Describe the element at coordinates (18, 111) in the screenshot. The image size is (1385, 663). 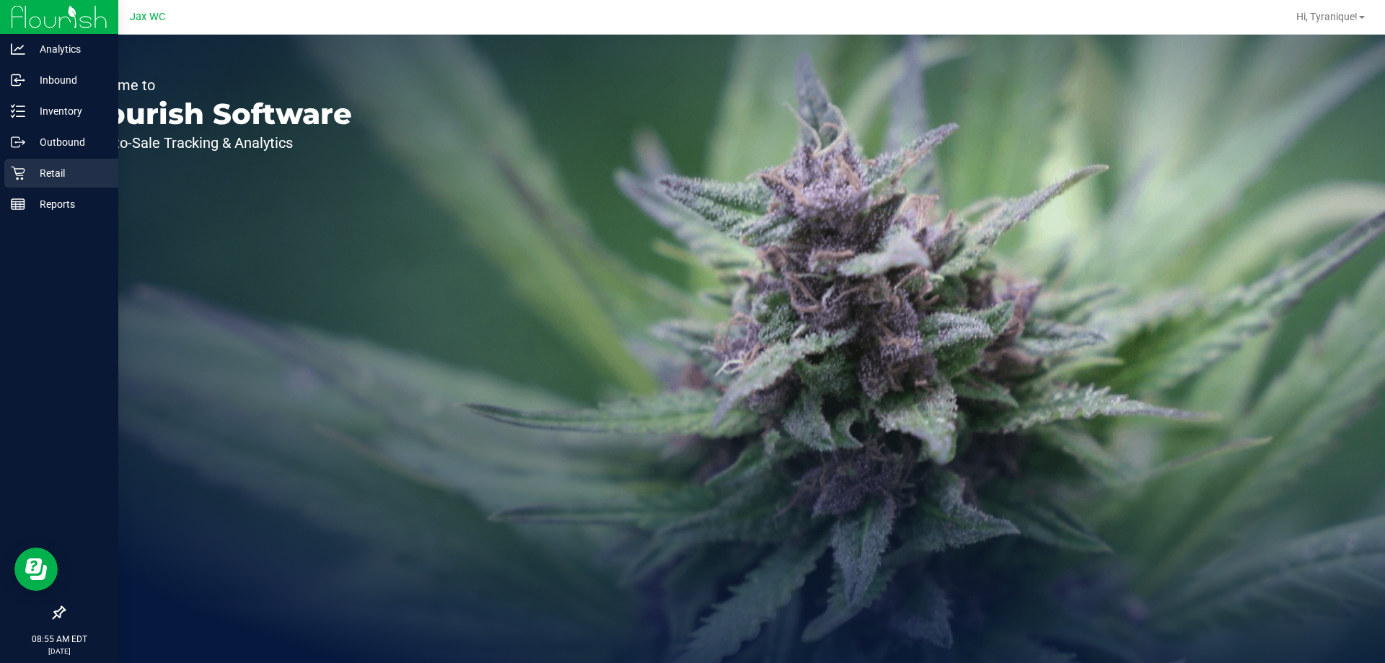
I see `inline-svg: Inventory` at that location.